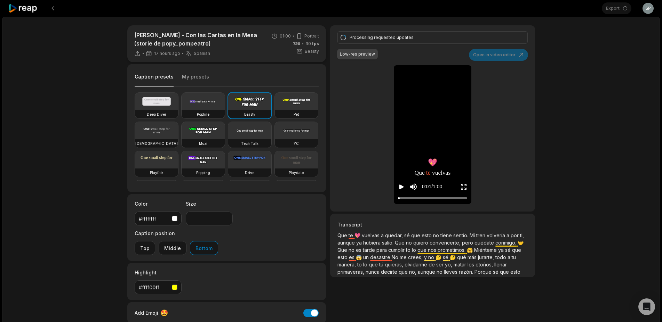  What do you see at coordinates (413, 272) in the screenshot?
I see `span: no,` at bounding box center [413, 272].